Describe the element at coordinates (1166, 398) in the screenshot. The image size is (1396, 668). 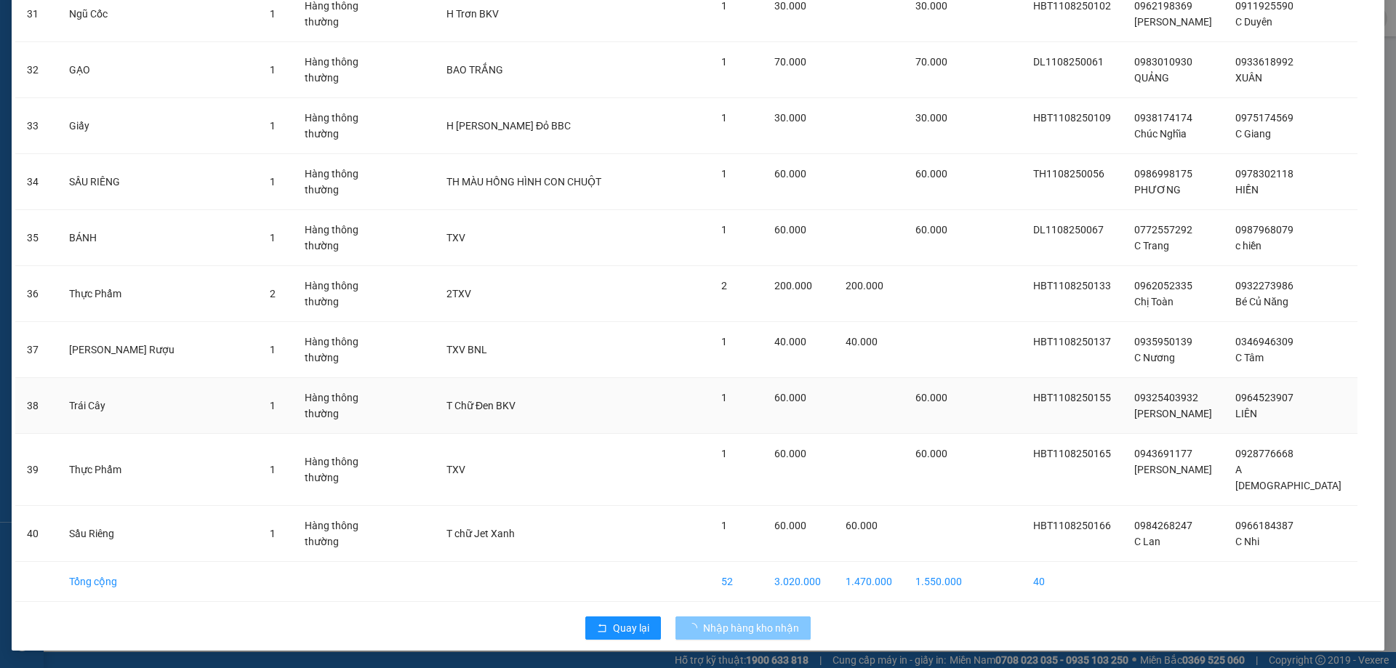
I see `span: 09325403932` at that location.